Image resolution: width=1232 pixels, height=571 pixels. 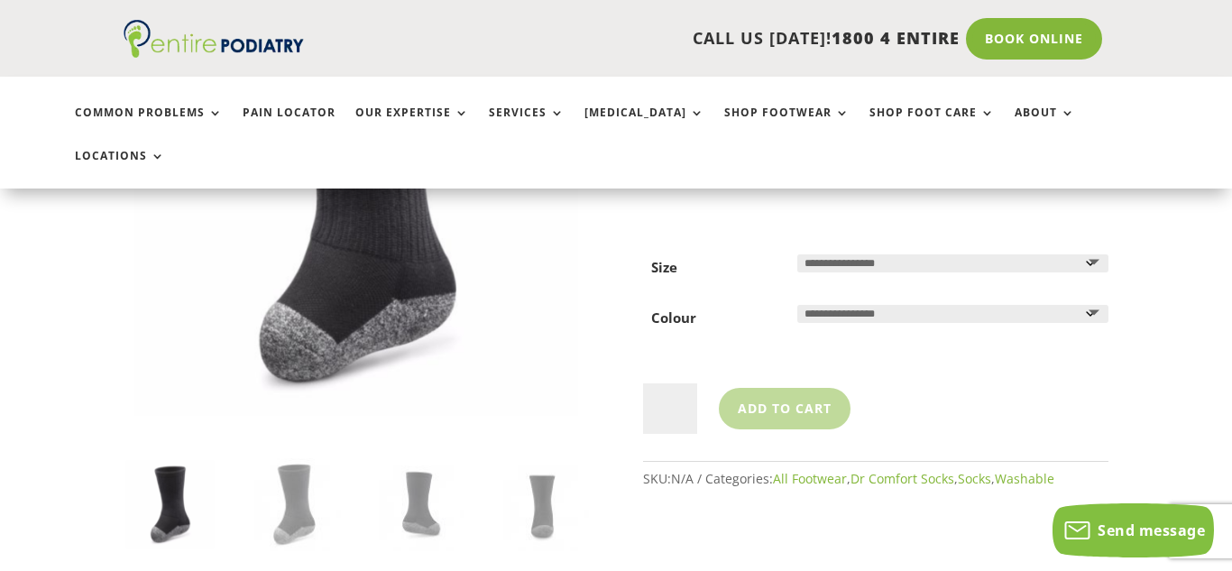 What do you see at coordinates (120, 169) in the screenshot?
I see `a: Locations` at bounding box center [120, 169].